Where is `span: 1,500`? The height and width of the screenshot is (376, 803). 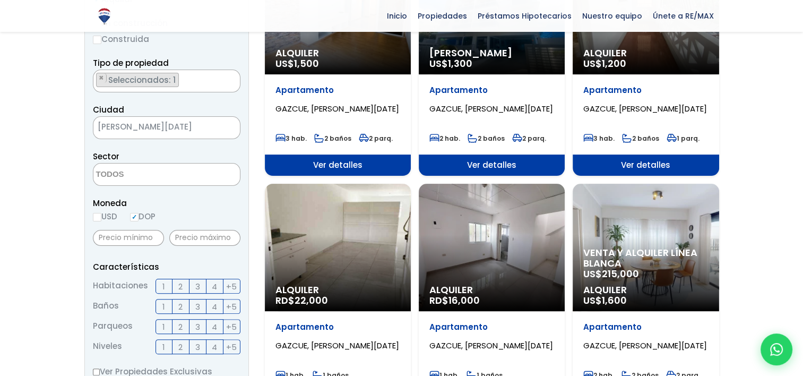
span: 1,500 is located at coordinates (306, 63).